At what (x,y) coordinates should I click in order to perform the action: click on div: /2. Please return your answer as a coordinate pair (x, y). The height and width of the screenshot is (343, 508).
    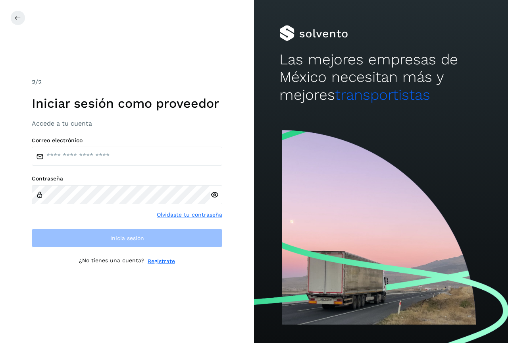
    Looking at the image, I should click on (127, 82).